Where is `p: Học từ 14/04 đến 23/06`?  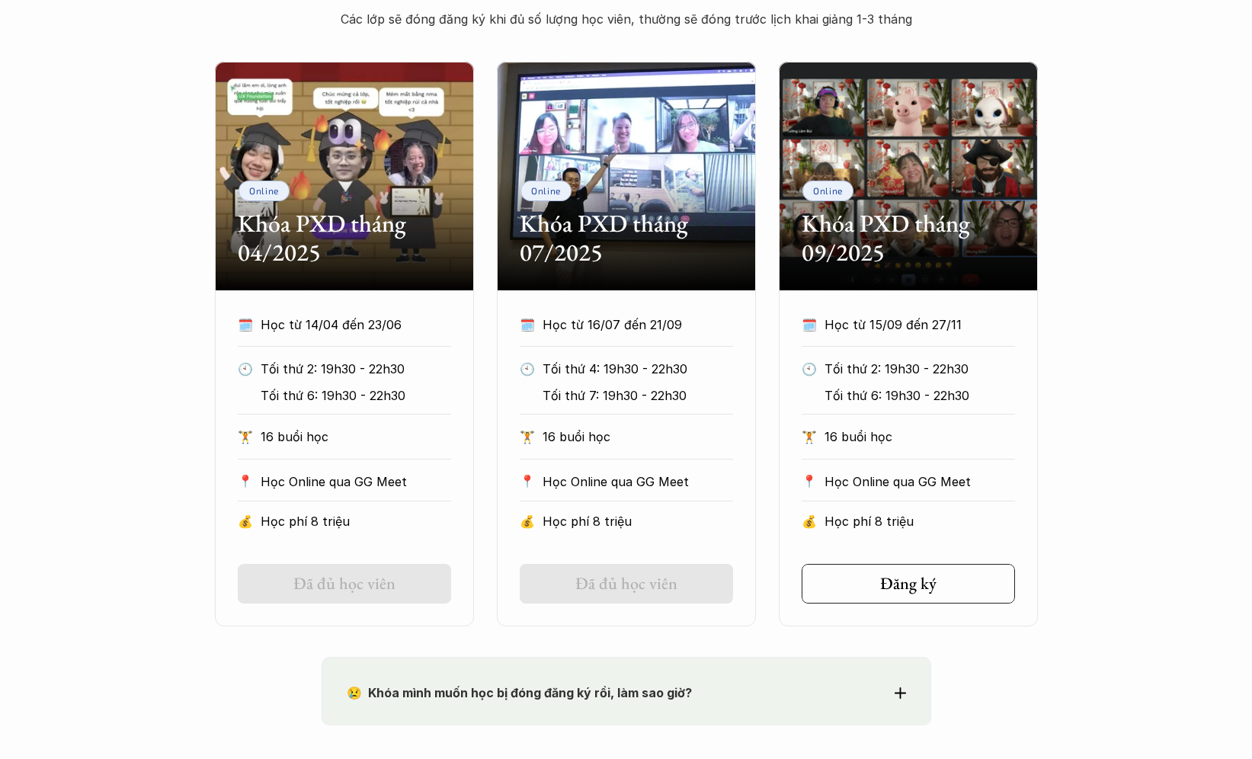
p: Học từ 14/04 đến 23/06 is located at coordinates (356, 325).